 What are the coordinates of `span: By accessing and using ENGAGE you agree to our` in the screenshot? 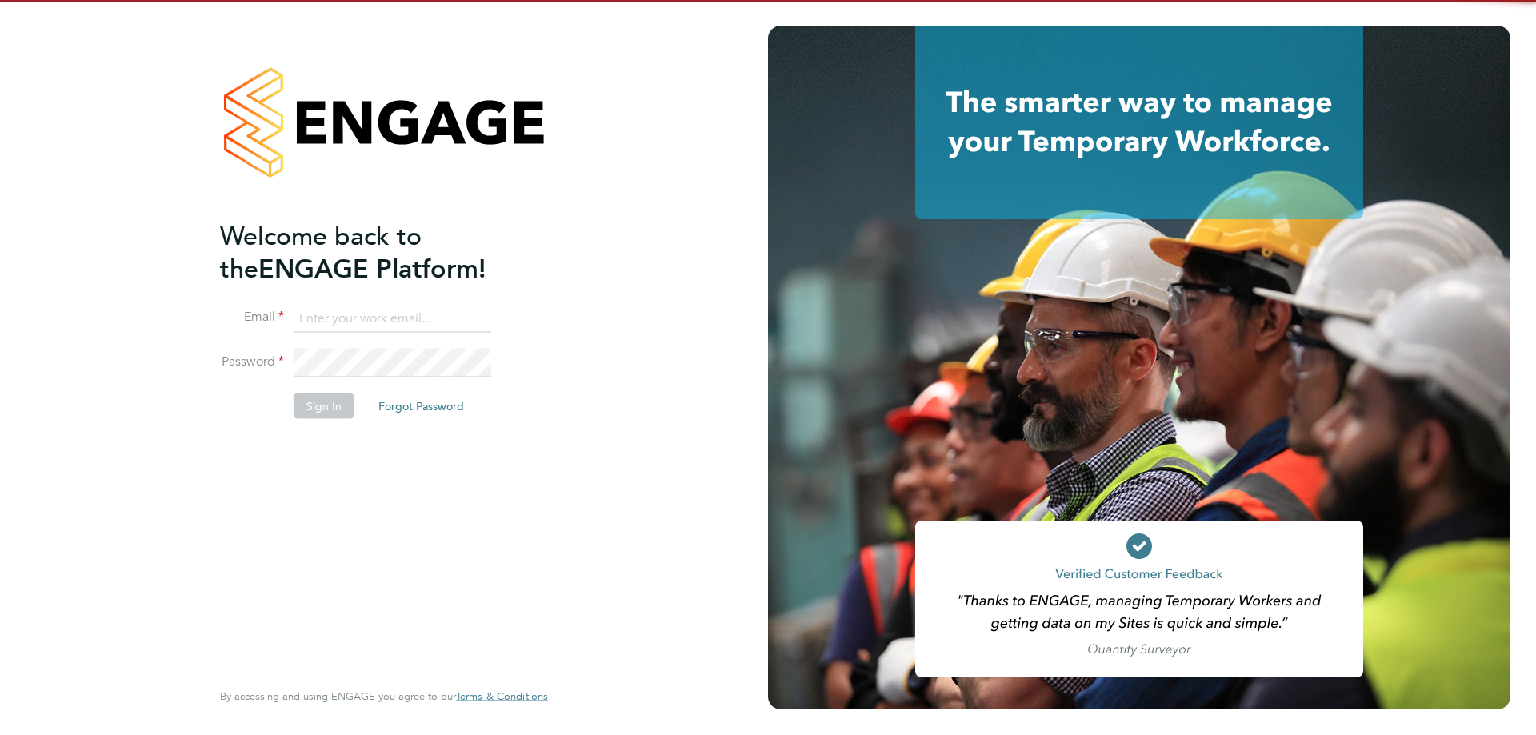 It's located at (384, 696).